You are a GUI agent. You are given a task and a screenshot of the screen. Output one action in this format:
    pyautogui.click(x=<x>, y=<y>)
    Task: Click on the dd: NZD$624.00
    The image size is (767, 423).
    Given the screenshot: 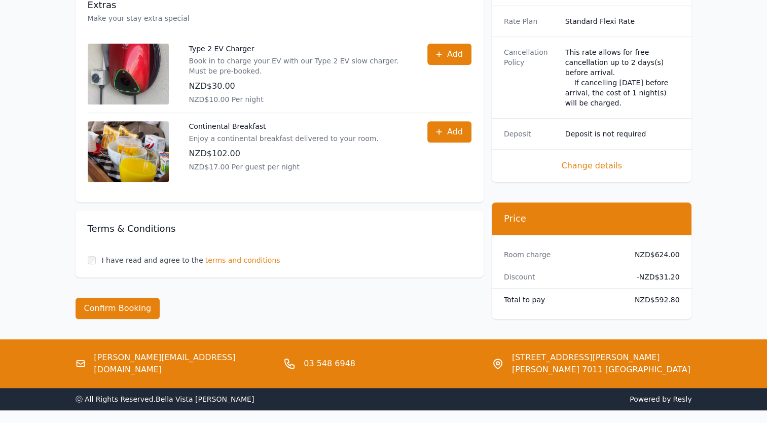 What is the action you would take?
    pyautogui.click(x=653, y=254)
    